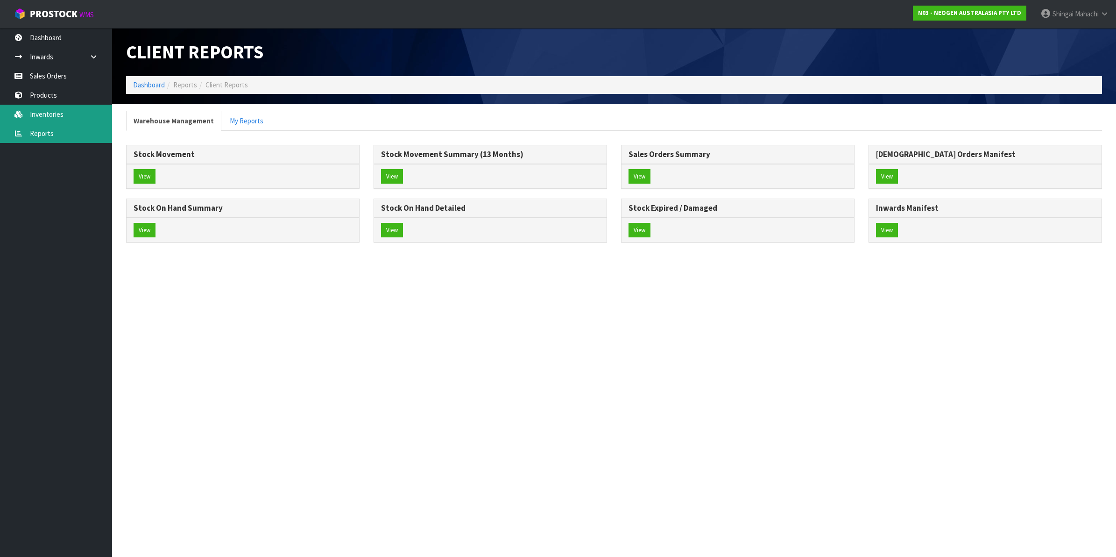  I want to click on h3: Stock Expired / Damaged, so click(738, 208).